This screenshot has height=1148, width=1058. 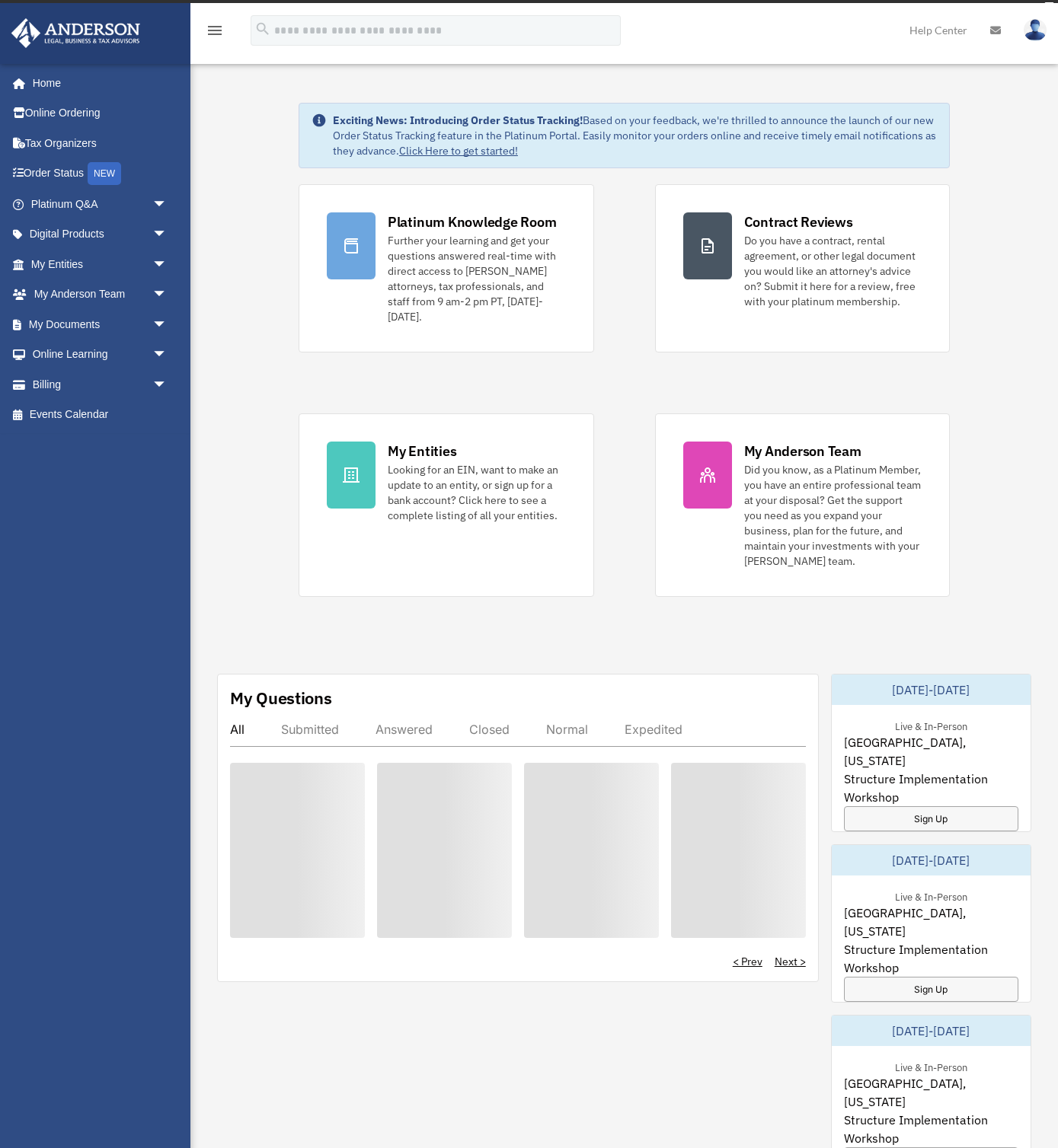 I want to click on a: Events Calendar, so click(x=100, y=414).